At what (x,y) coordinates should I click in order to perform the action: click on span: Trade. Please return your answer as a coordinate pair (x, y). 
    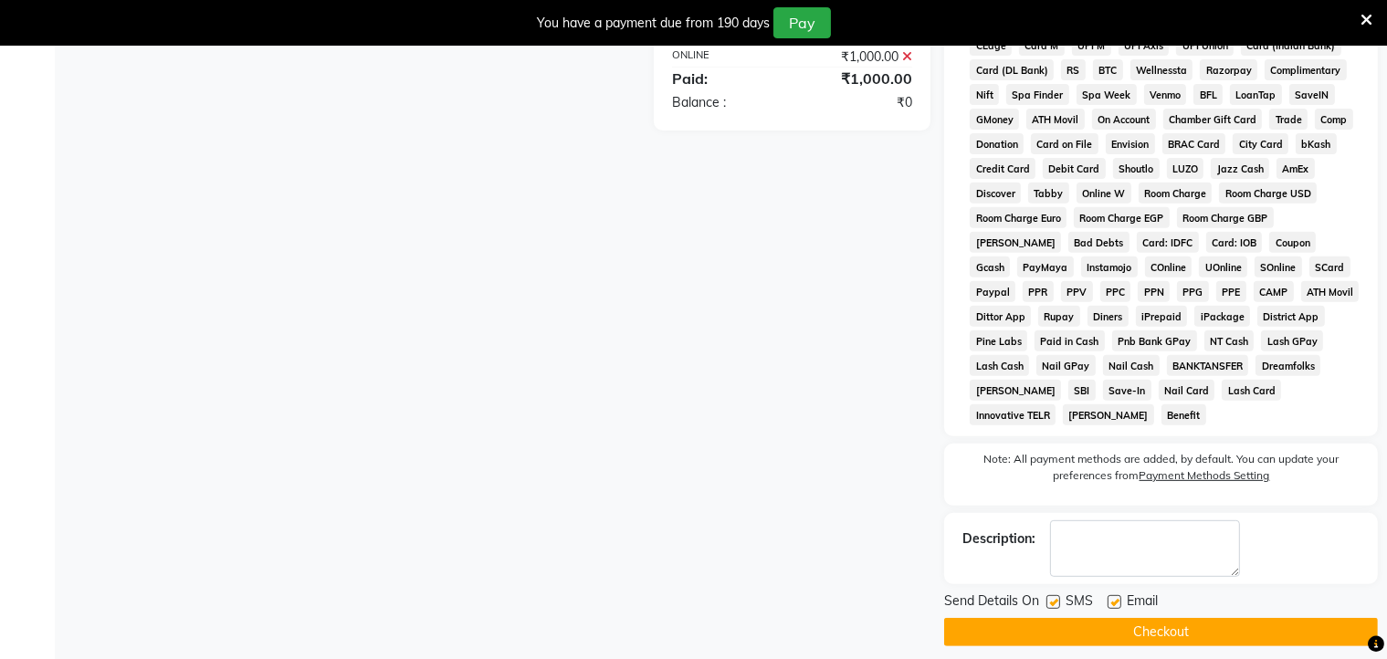
    Looking at the image, I should click on (1288, 119).